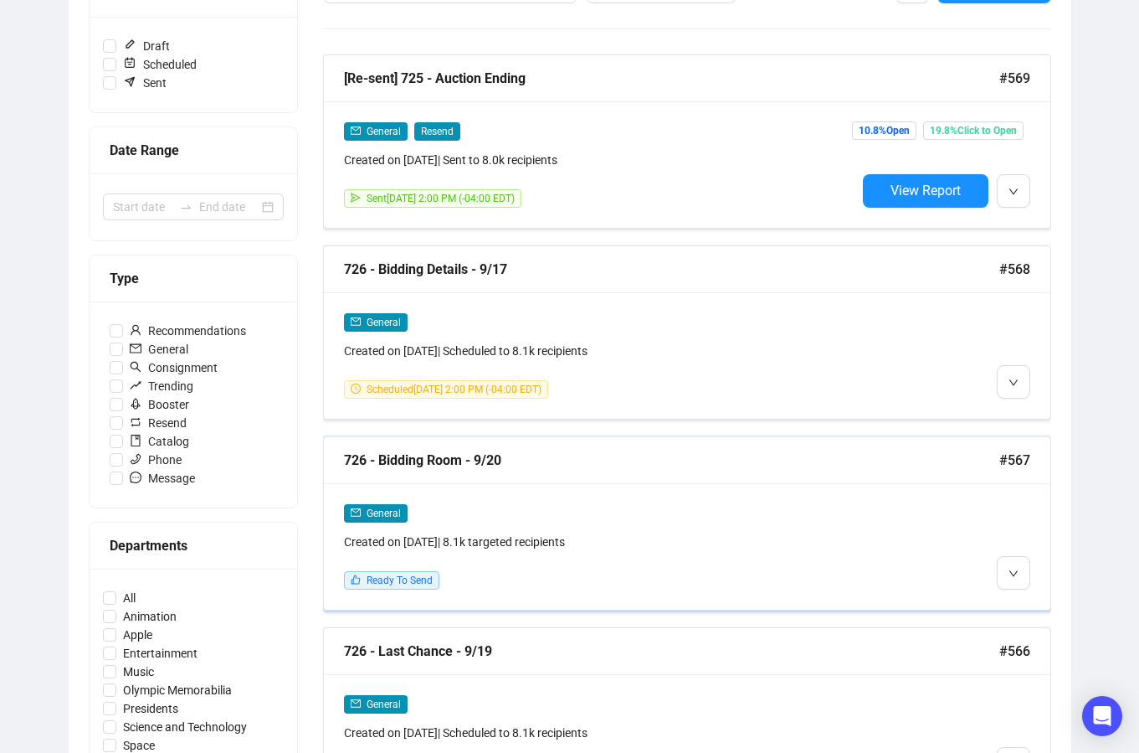  I want to click on div: Departments, so click(193, 545).